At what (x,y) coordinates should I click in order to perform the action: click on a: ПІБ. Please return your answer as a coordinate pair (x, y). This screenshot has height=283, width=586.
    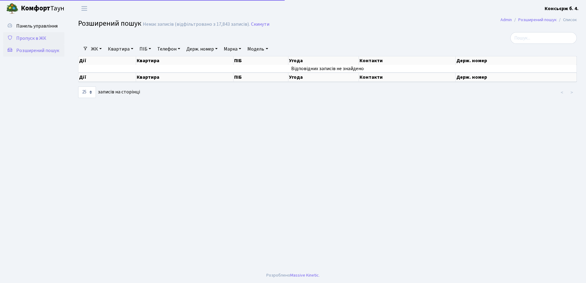
    Looking at the image, I should click on (145, 49).